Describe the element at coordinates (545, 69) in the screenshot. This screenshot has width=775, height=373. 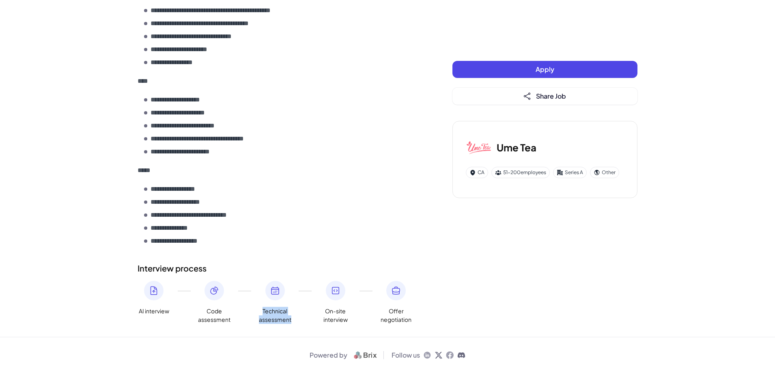
I see `button: Apply` at that location.